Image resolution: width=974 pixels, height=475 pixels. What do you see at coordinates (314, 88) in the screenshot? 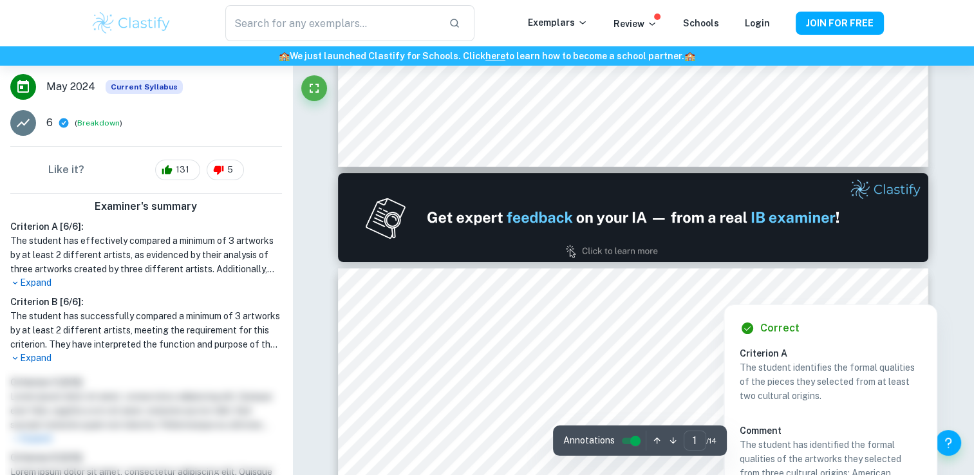
I see `button: Fullscreen` at bounding box center [314, 88].